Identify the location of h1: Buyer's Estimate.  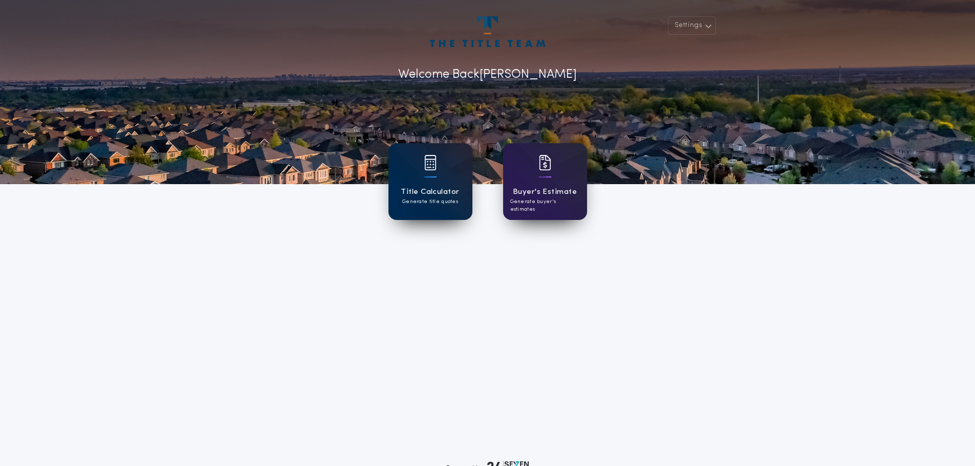
(544, 192).